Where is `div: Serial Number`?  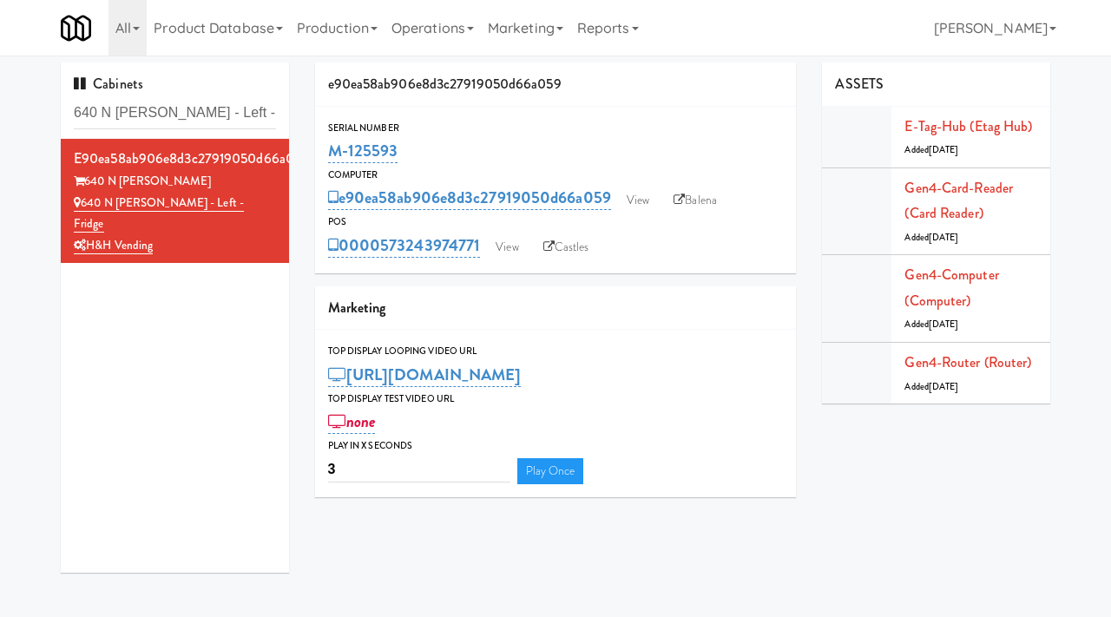 div: Serial Number is located at coordinates (556, 128).